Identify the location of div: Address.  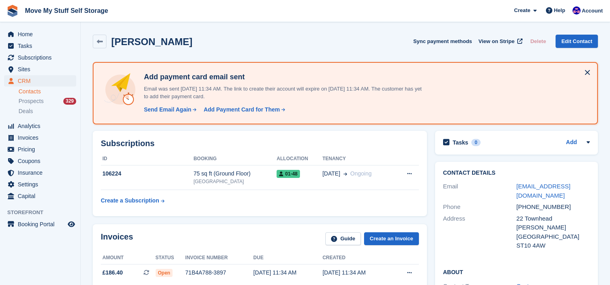
(480, 233).